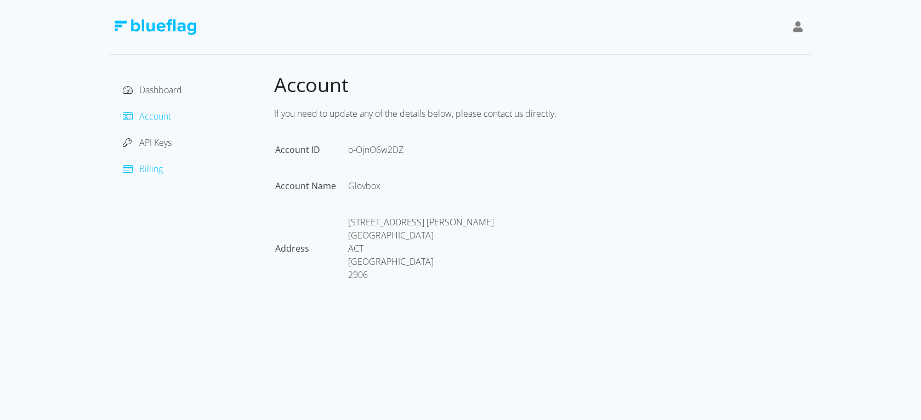 The height and width of the screenshot is (420, 921). What do you see at coordinates (143, 169) in the screenshot?
I see `a: Billing` at bounding box center [143, 169].